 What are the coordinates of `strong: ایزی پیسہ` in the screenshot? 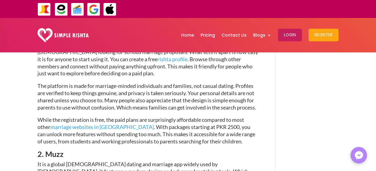 It's located at (227, 9).